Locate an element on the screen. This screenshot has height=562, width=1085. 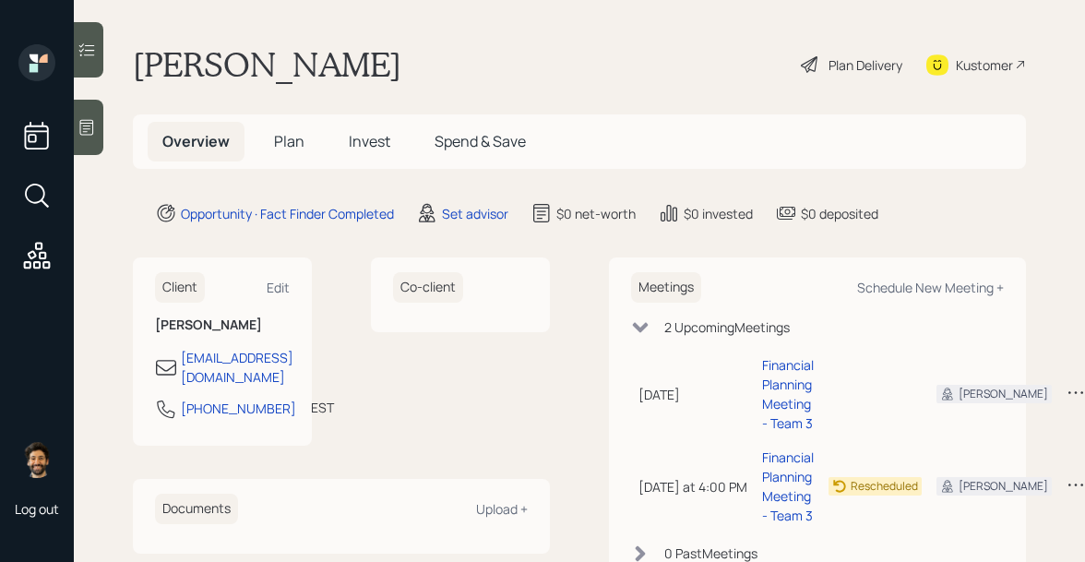
img: eric-schwartz-headshot.png is located at coordinates (37, 459).